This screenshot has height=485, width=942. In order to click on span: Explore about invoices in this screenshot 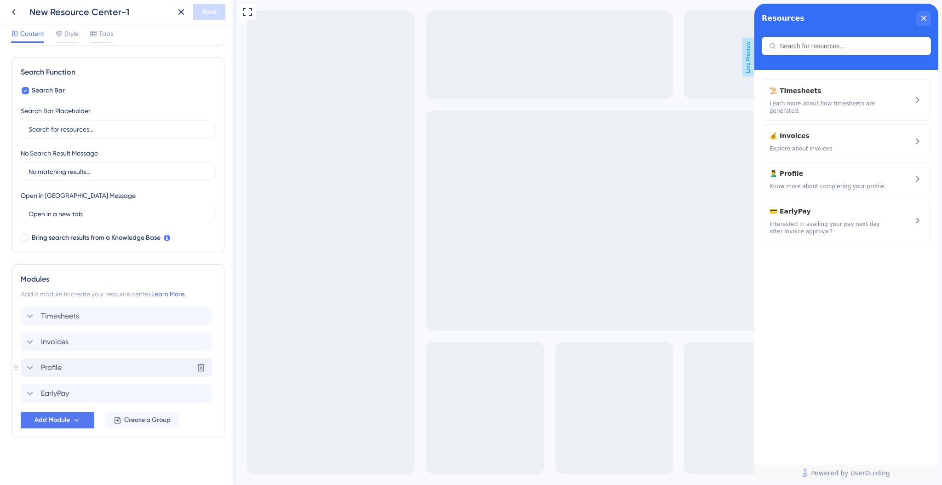, I will do `click(76, 145)`.